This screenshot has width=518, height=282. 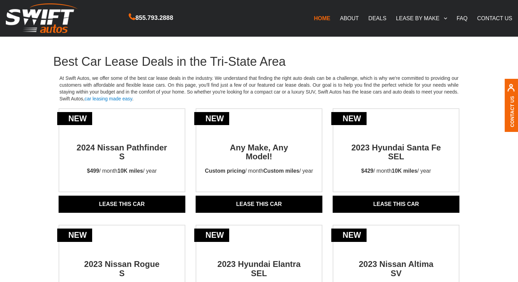 What do you see at coordinates (282, 171) in the screenshot?
I see `strong: Custom miles` at bounding box center [282, 171].